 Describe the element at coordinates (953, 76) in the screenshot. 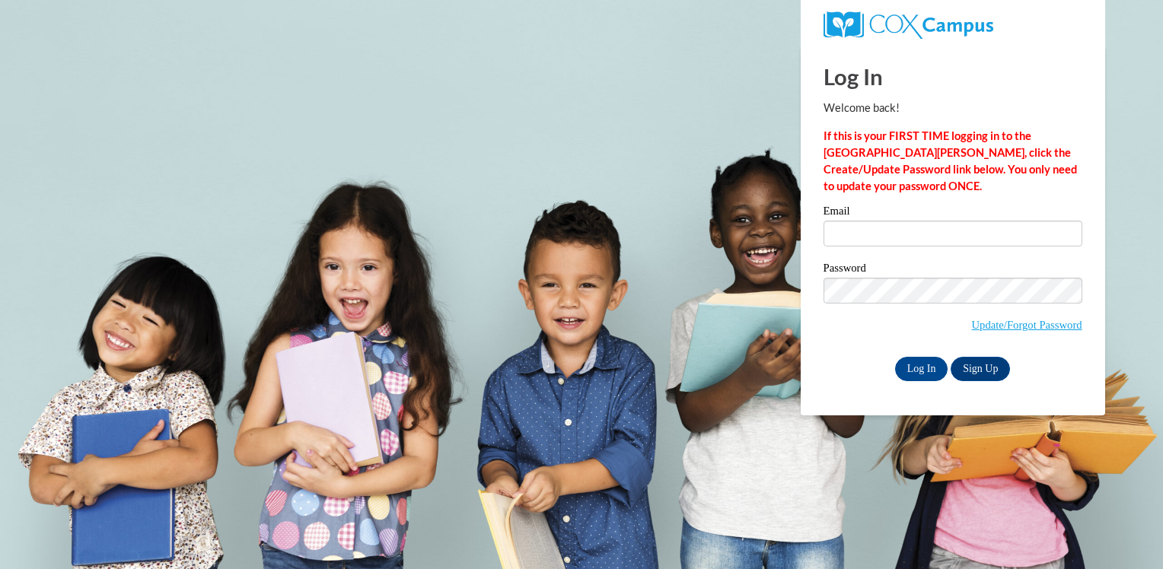

I see `h1: Log In` at that location.